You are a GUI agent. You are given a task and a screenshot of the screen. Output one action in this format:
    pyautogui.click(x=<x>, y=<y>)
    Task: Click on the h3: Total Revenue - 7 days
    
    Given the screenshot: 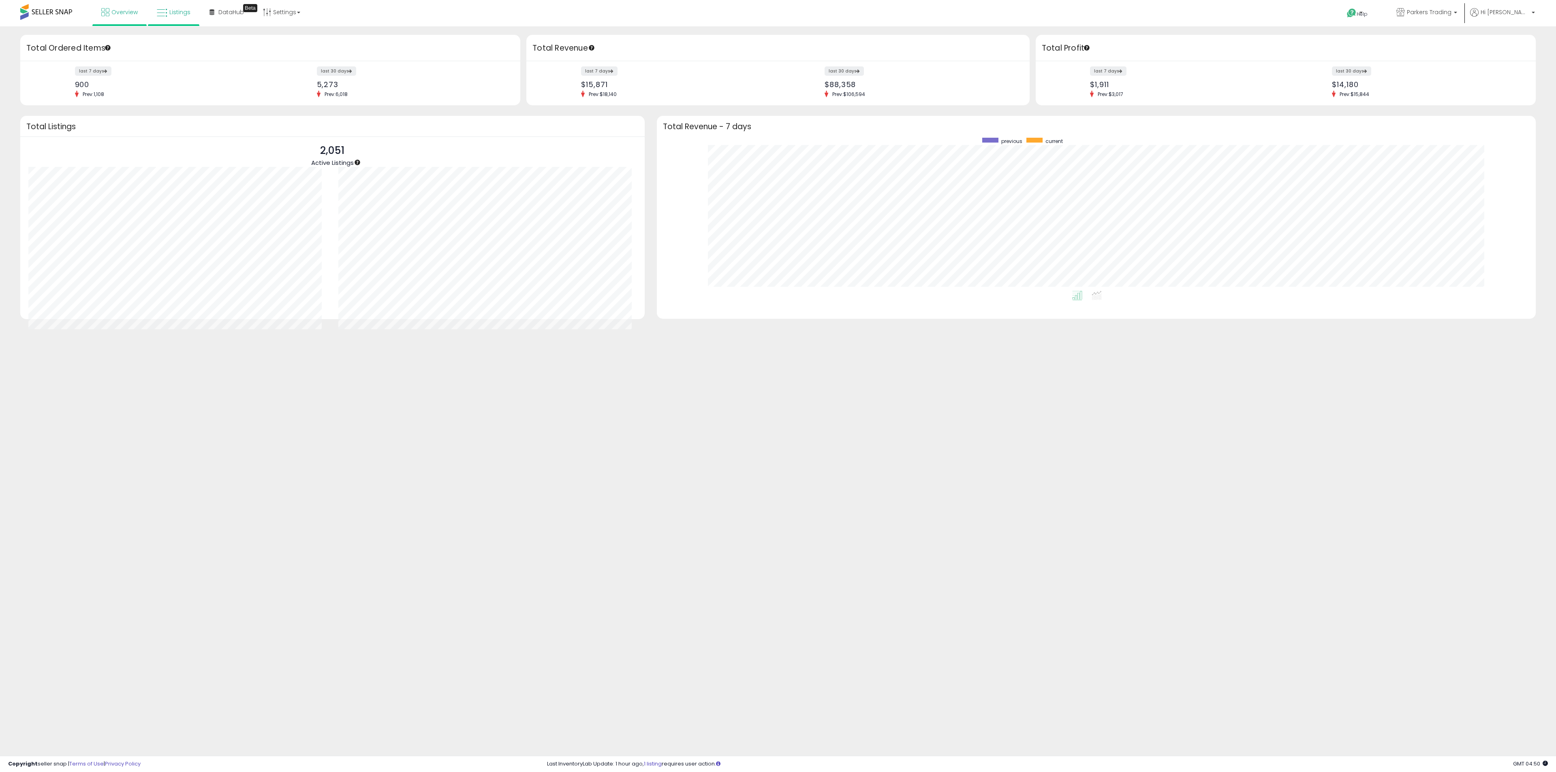 What is the action you would take?
    pyautogui.click(x=1096, y=126)
    